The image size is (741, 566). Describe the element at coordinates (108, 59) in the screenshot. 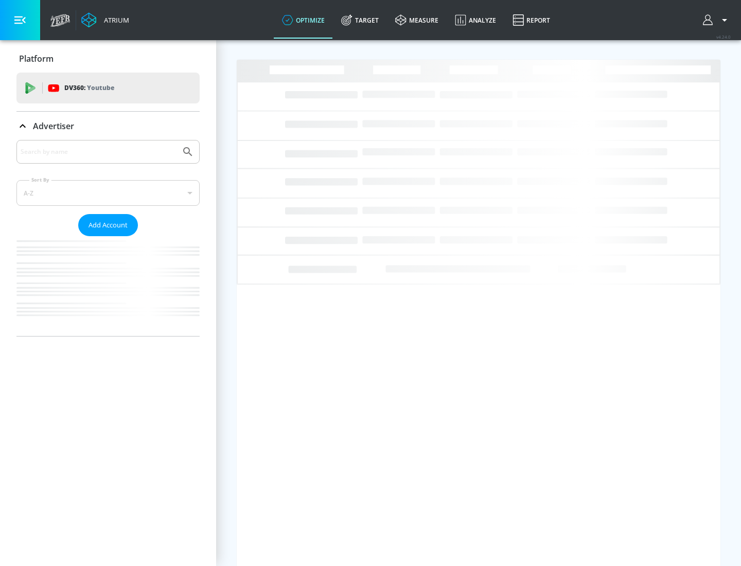

I see `div: Platform` at that location.